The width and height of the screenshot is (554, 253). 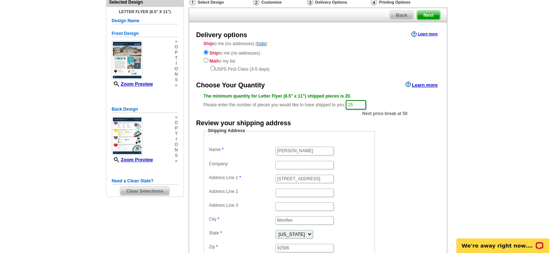 I want to click on label: Zip, so click(x=242, y=247).